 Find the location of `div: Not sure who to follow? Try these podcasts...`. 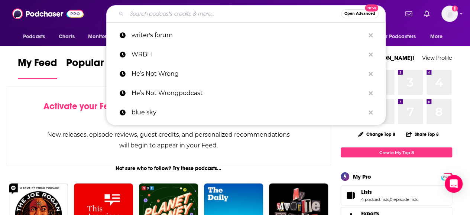

div: Not sure who to follow? Try these podcasts... is located at coordinates (168, 168).